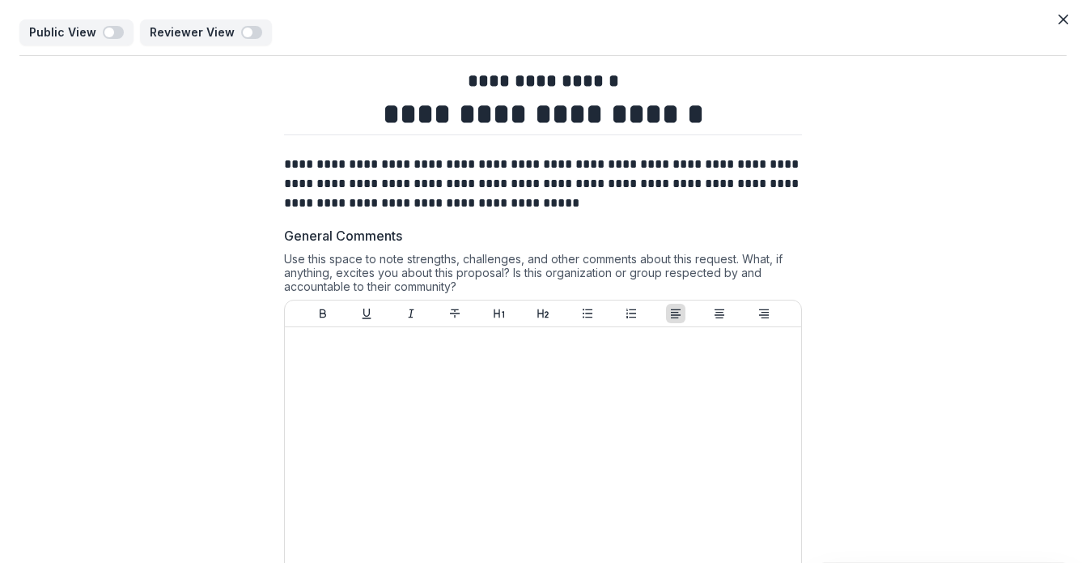 The width and height of the screenshot is (1086, 563). Describe the element at coordinates (411, 313) in the screenshot. I see `button: Italicize` at that location.